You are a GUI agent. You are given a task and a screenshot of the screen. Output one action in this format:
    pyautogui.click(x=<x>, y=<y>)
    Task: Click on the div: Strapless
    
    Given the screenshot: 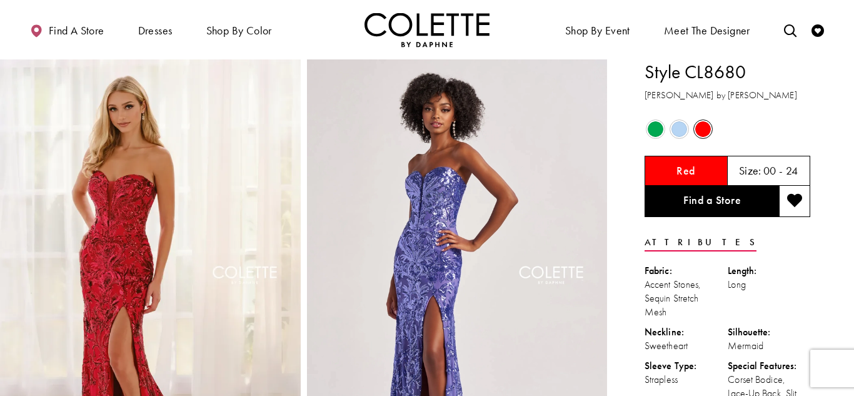 What is the action you would take?
    pyautogui.click(x=685, y=379)
    